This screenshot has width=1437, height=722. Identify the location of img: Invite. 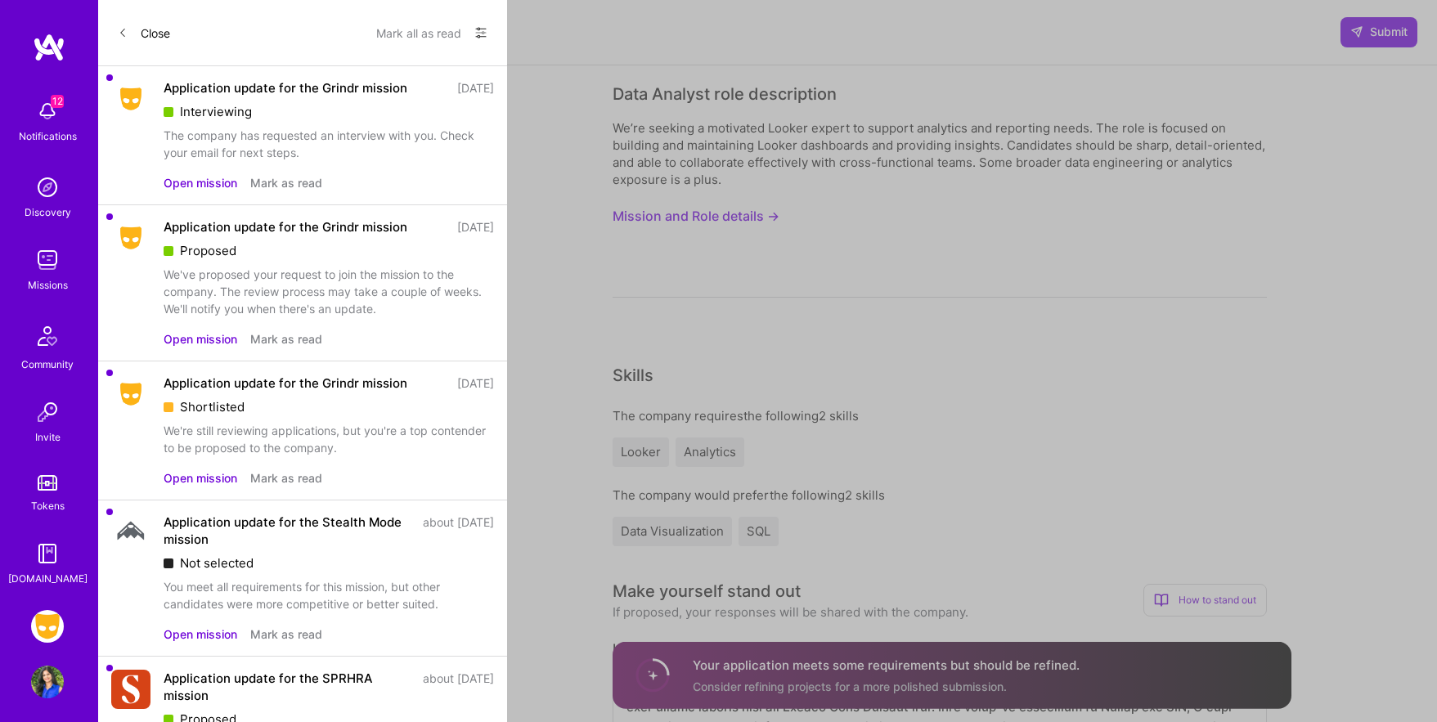
(47, 412).